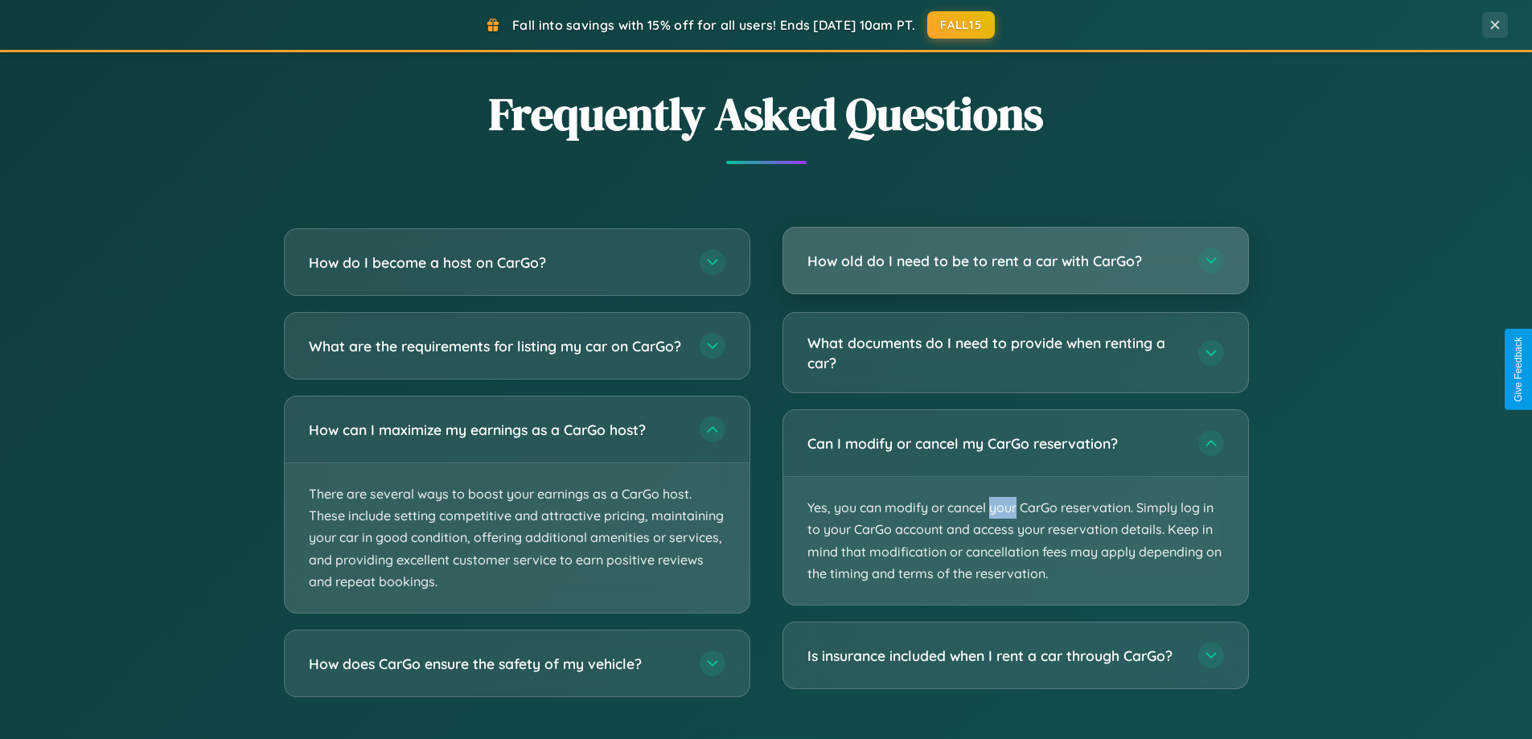 Image resolution: width=1532 pixels, height=739 pixels. I want to click on h3: How do I become a host on CarGo?, so click(496, 262).